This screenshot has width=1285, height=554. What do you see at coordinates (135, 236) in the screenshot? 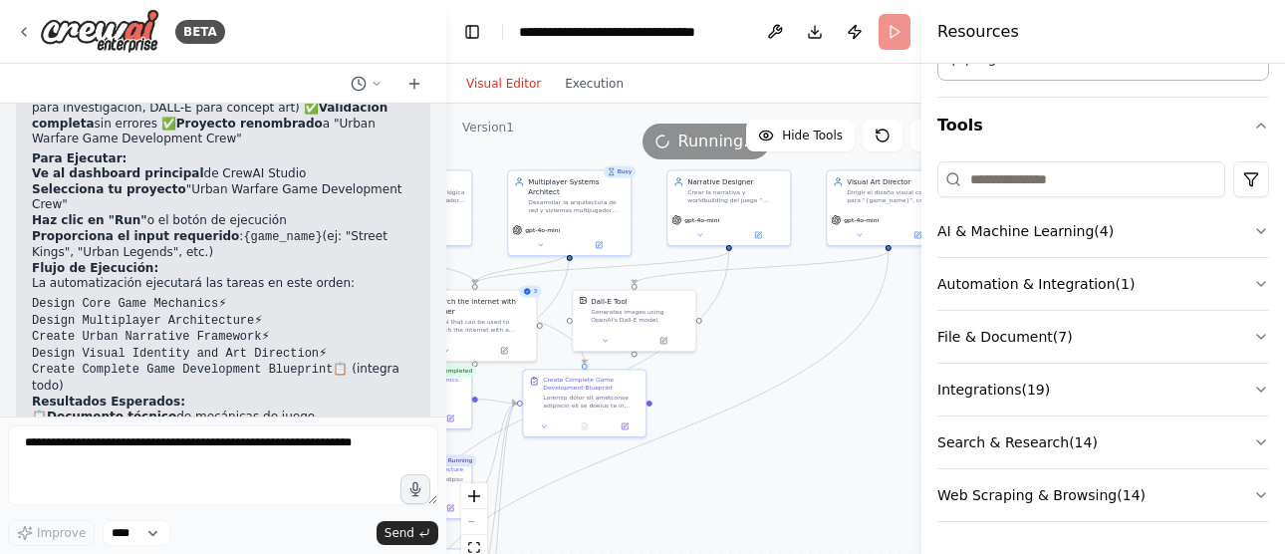
I see `strong: Proporciona el input requerido` at bounding box center [135, 236].